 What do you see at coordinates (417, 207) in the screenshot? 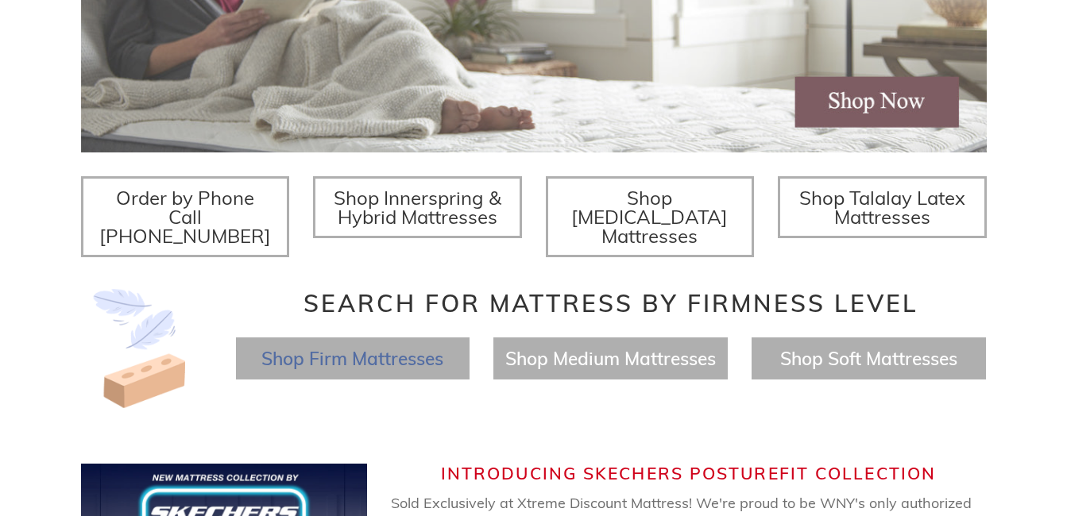
I see `span: Shop Innerspring & Hybrid Mattresses` at bounding box center [417, 207].